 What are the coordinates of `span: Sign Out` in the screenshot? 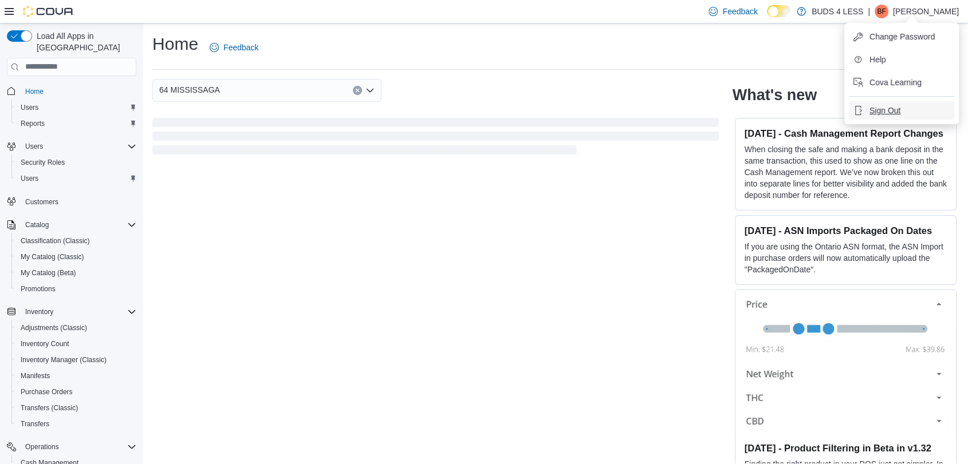 It's located at (885, 111).